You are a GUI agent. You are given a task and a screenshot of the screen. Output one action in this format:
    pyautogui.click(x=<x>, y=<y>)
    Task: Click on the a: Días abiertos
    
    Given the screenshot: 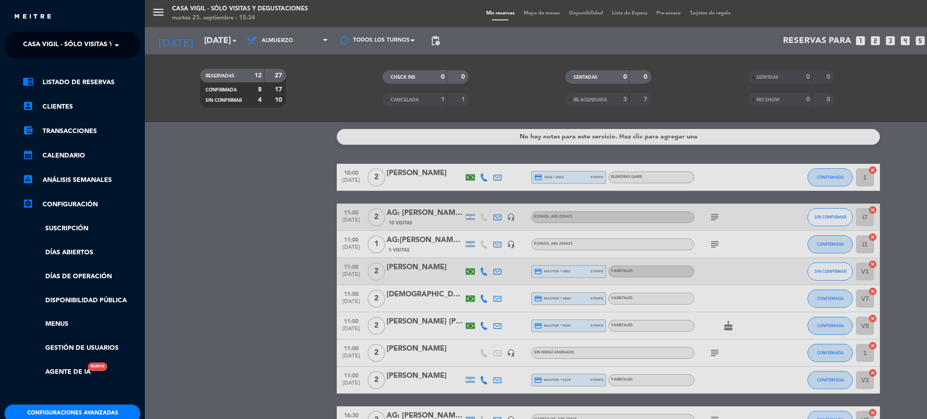 What is the action you would take?
    pyautogui.click(x=81, y=253)
    